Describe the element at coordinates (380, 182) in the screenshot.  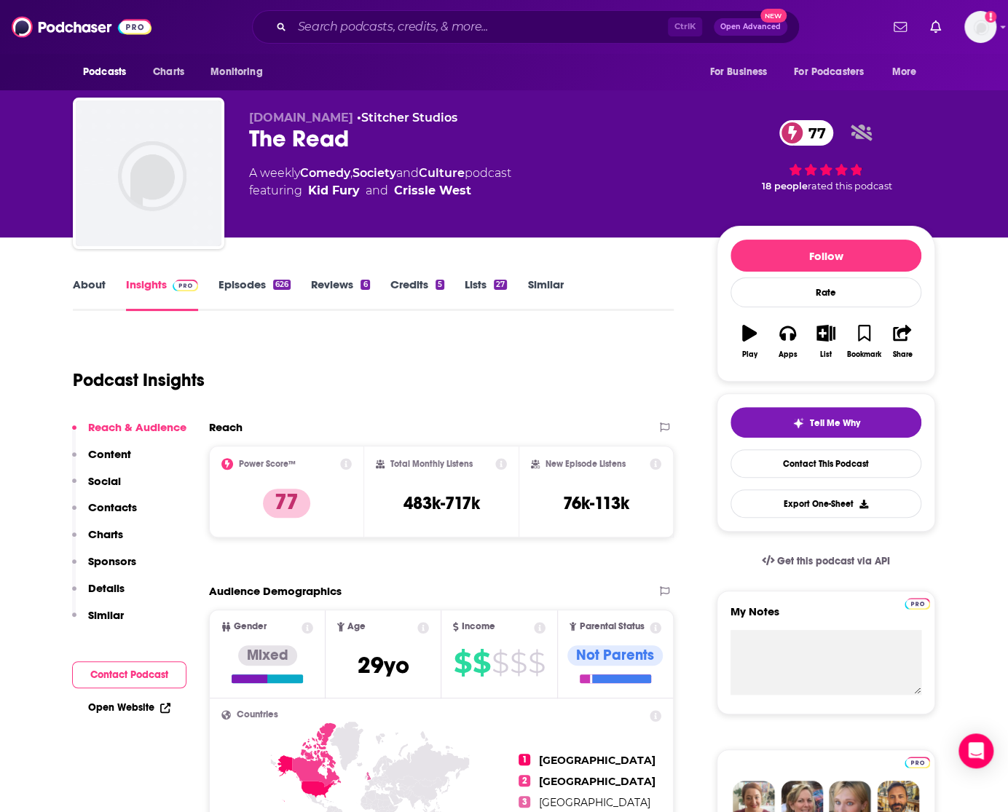
I see `div: A weekly podcast` at that location.